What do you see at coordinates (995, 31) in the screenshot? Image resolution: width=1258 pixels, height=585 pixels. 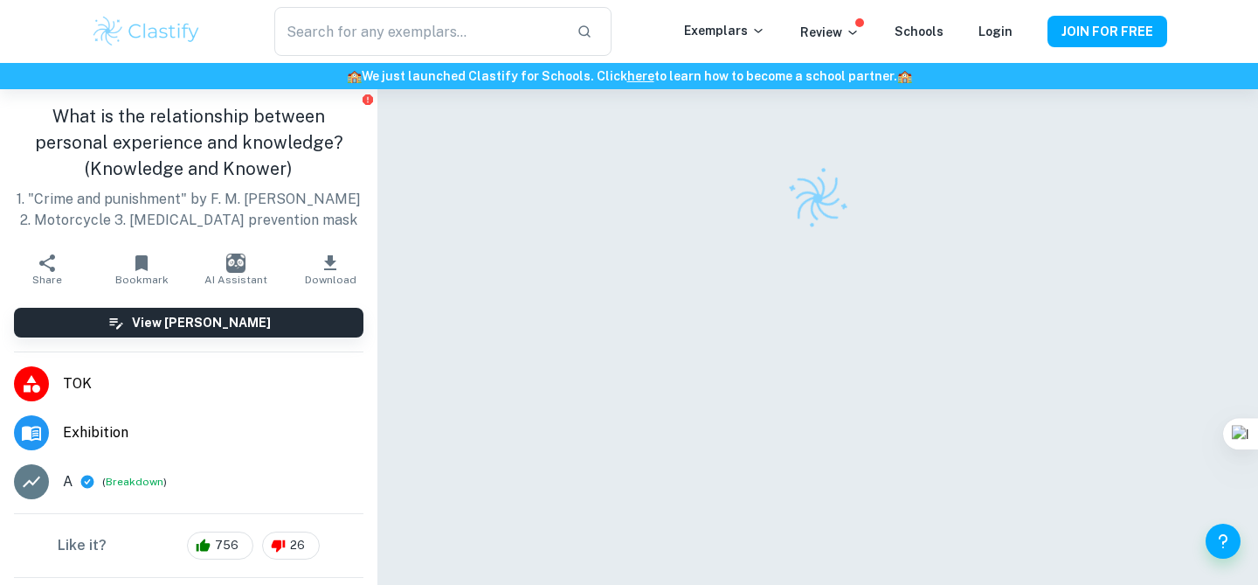 I see `a: Login` at bounding box center [995, 31].